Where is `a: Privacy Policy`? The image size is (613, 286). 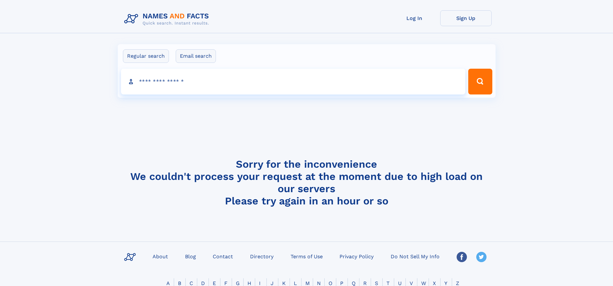
a: Privacy Policy is located at coordinates (357, 256).